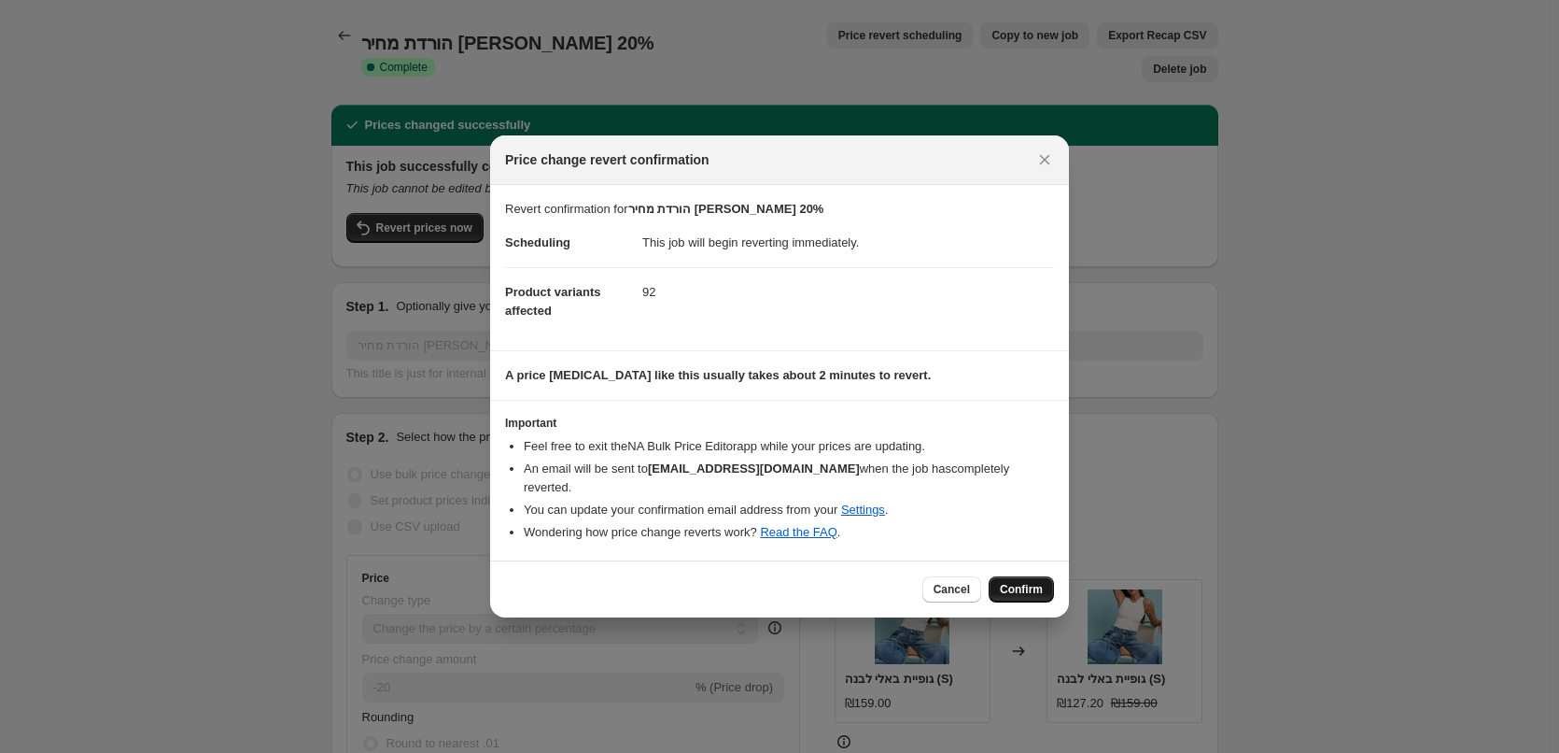 The image size is (1559, 753). What do you see at coordinates (780, 423) in the screenshot?
I see `h3: Important` at bounding box center [780, 423].